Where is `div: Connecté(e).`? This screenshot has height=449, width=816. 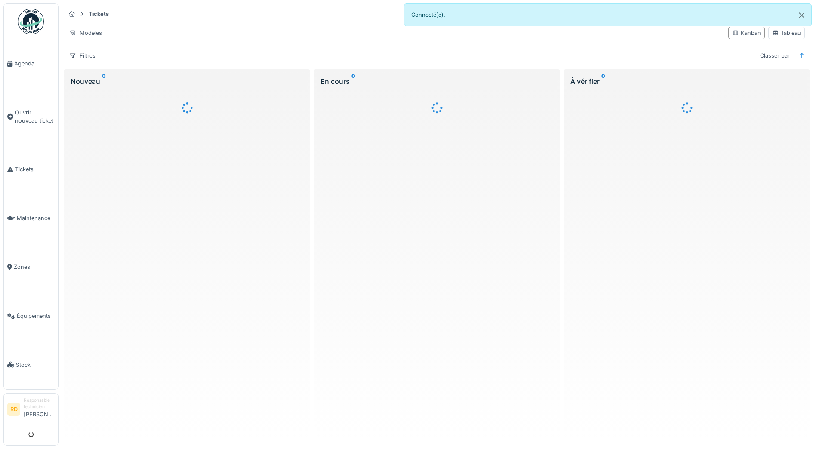
div: Connecté(e). is located at coordinates (608, 15).